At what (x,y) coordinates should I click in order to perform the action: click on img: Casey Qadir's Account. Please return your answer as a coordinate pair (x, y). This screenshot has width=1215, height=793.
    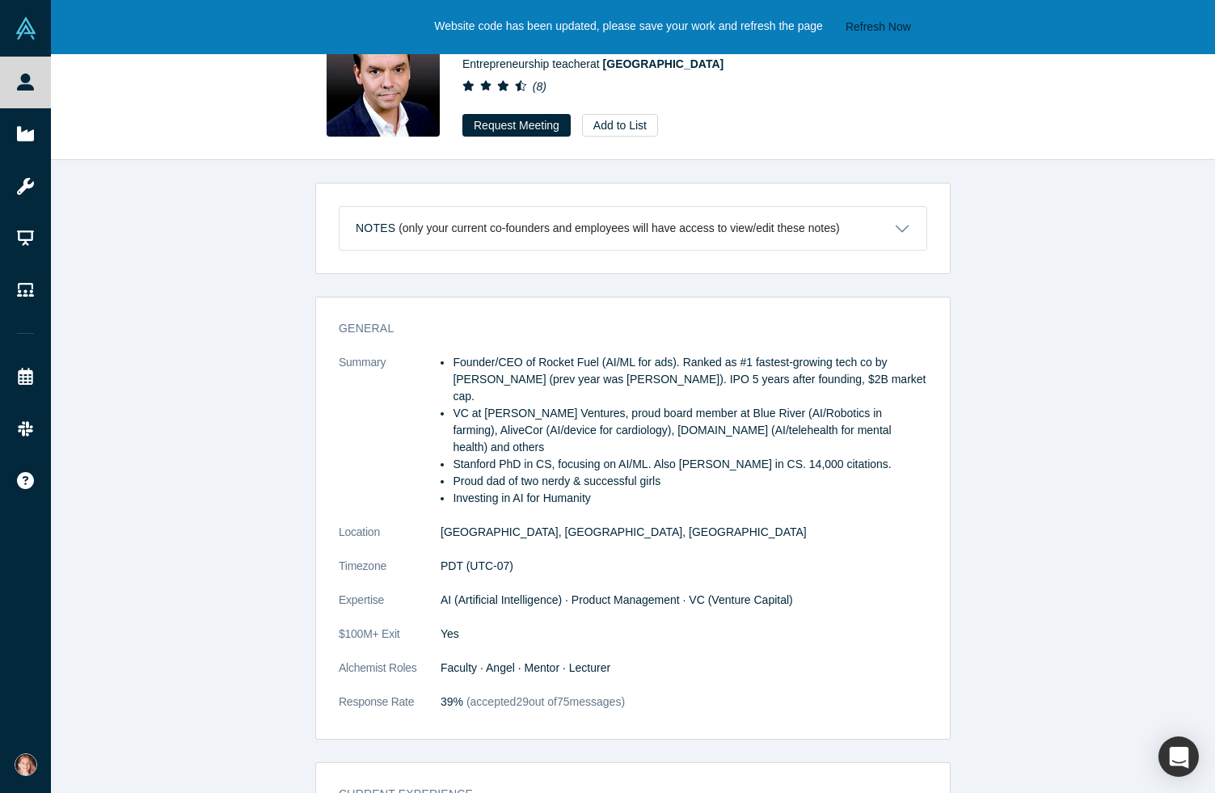
    Looking at the image, I should click on (26, 764).